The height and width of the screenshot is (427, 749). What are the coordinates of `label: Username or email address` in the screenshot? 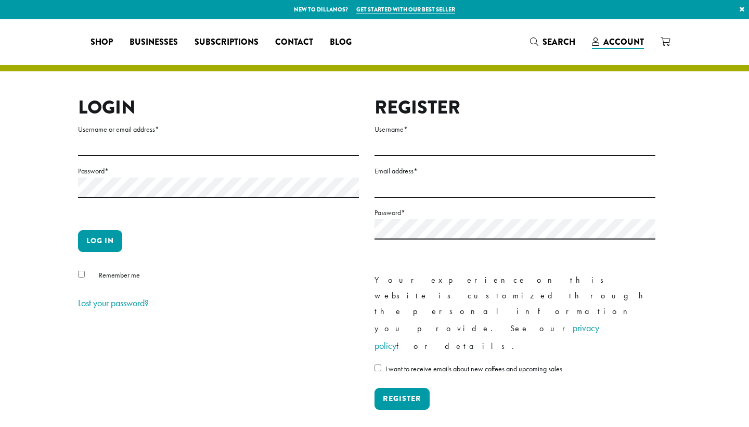 It's located at (218, 129).